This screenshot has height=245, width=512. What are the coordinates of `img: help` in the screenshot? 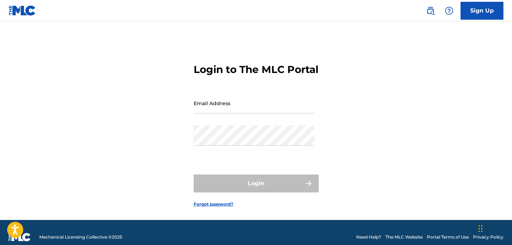 It's located at (449, 11).